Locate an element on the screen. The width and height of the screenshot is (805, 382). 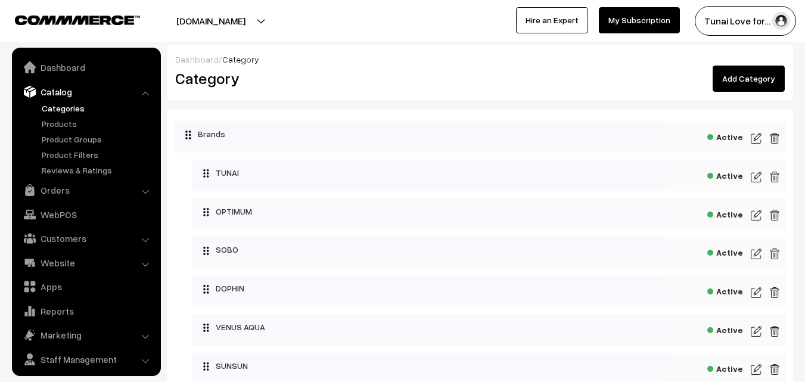
a: Apps is located at coordinates (86, 287).